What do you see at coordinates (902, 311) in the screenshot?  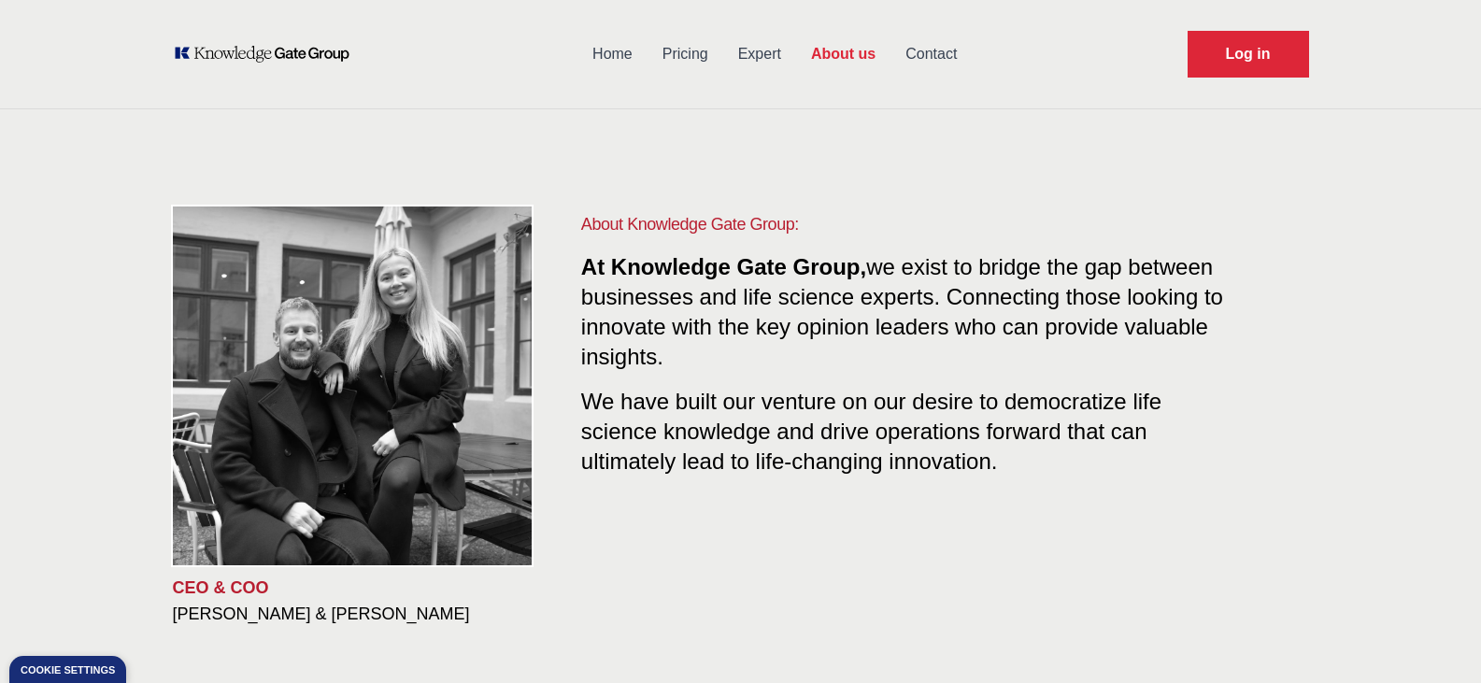 I see `span: we exist to bridge the gap between businesses and life science experts. Connecting those looking ...` at bounding box center [902, 311].